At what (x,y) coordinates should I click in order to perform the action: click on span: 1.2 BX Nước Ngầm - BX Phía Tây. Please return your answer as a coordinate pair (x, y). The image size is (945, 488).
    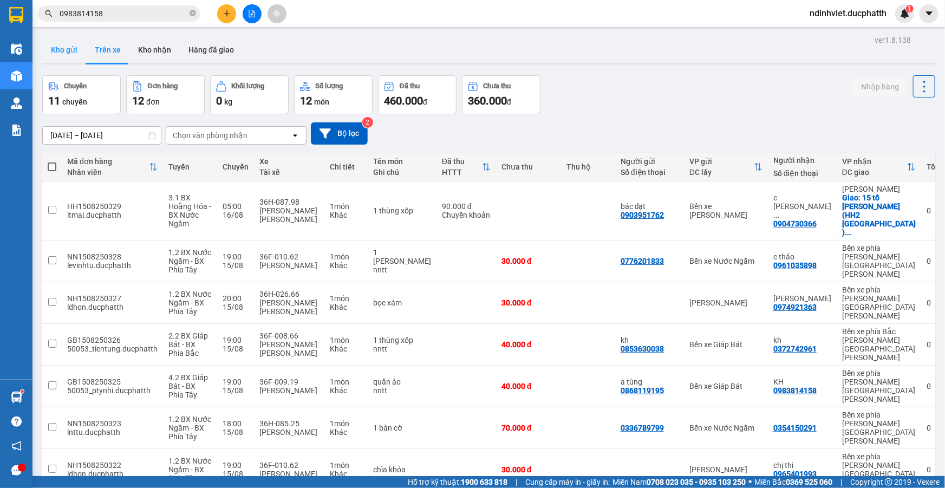
    Looking at the image, I should click on (190, 470).